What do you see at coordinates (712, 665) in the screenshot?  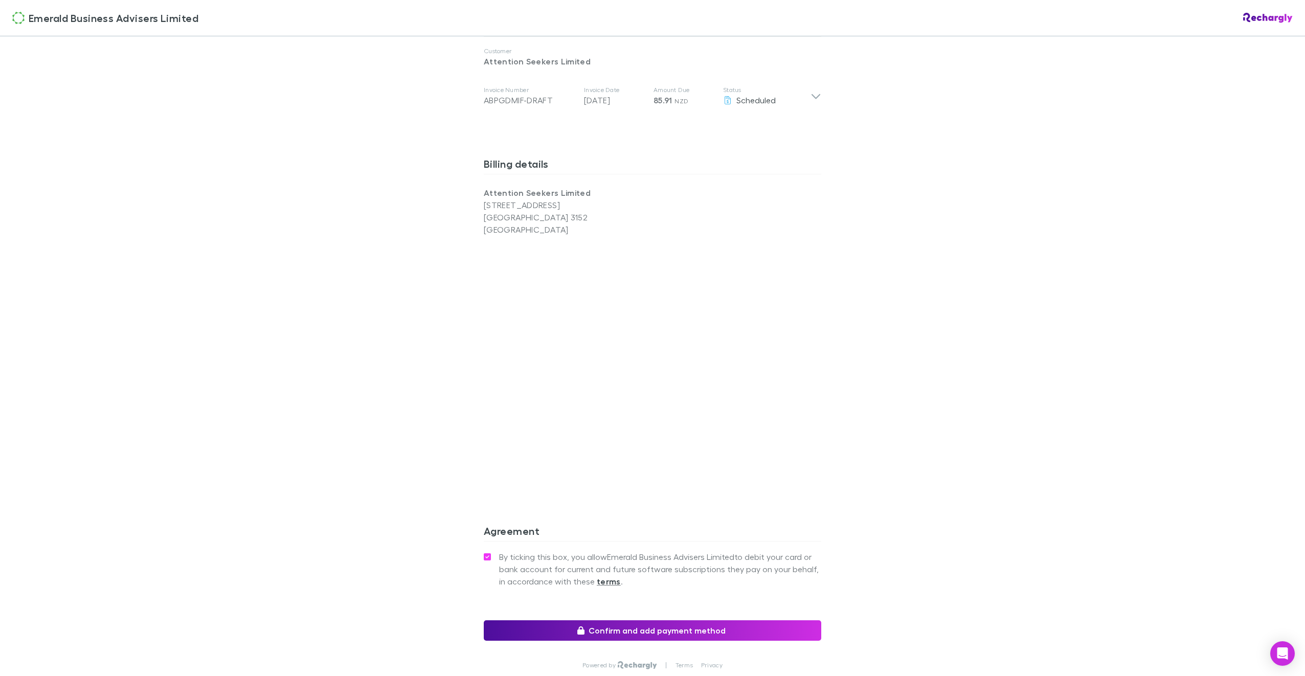 I see `p: Privacy` at bounding box center [712, 665].